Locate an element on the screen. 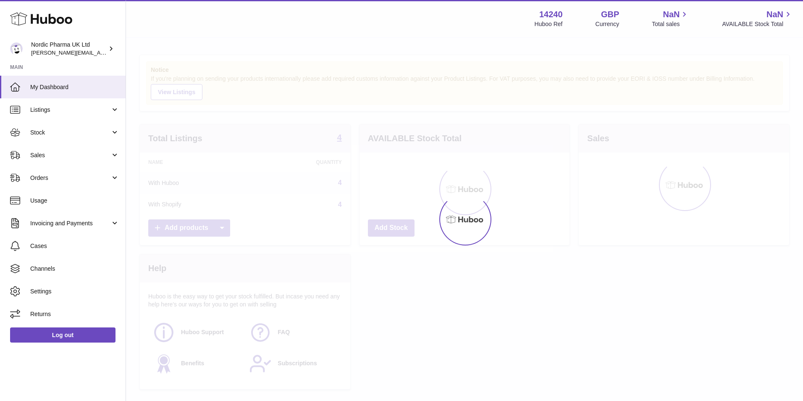 This screenshot has width=803, height=401. a: NaN Total sales is located at coordinates (670, 18).